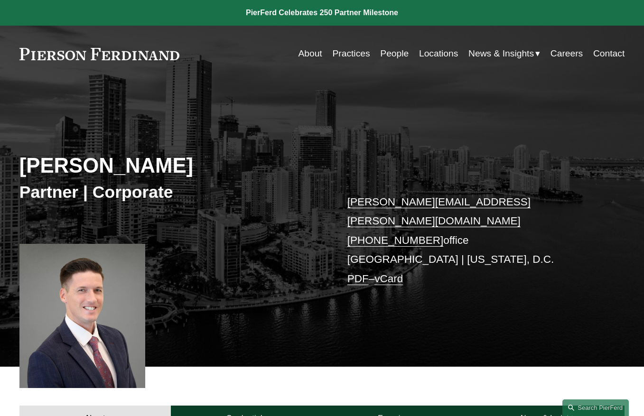  What do you see at coordinates (439, 54) in the screenshot?
I see `a: Locations` at bounding box center [439, 54].